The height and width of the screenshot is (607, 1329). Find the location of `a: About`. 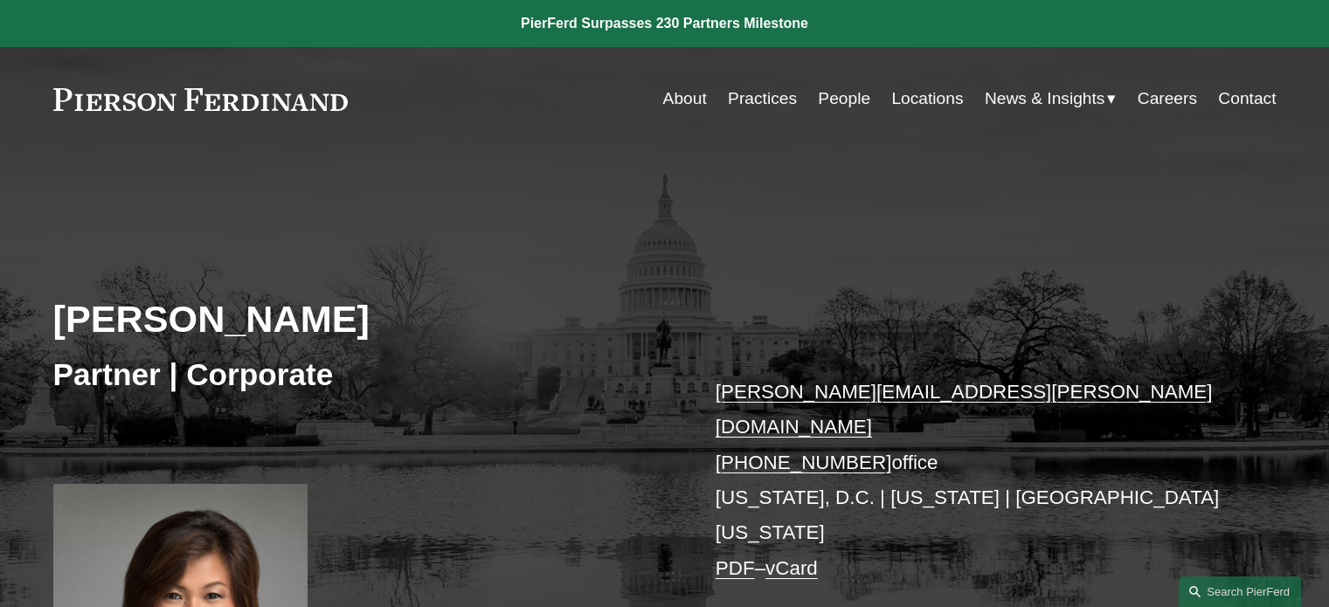

a: About is located at coordinates (685, 99).